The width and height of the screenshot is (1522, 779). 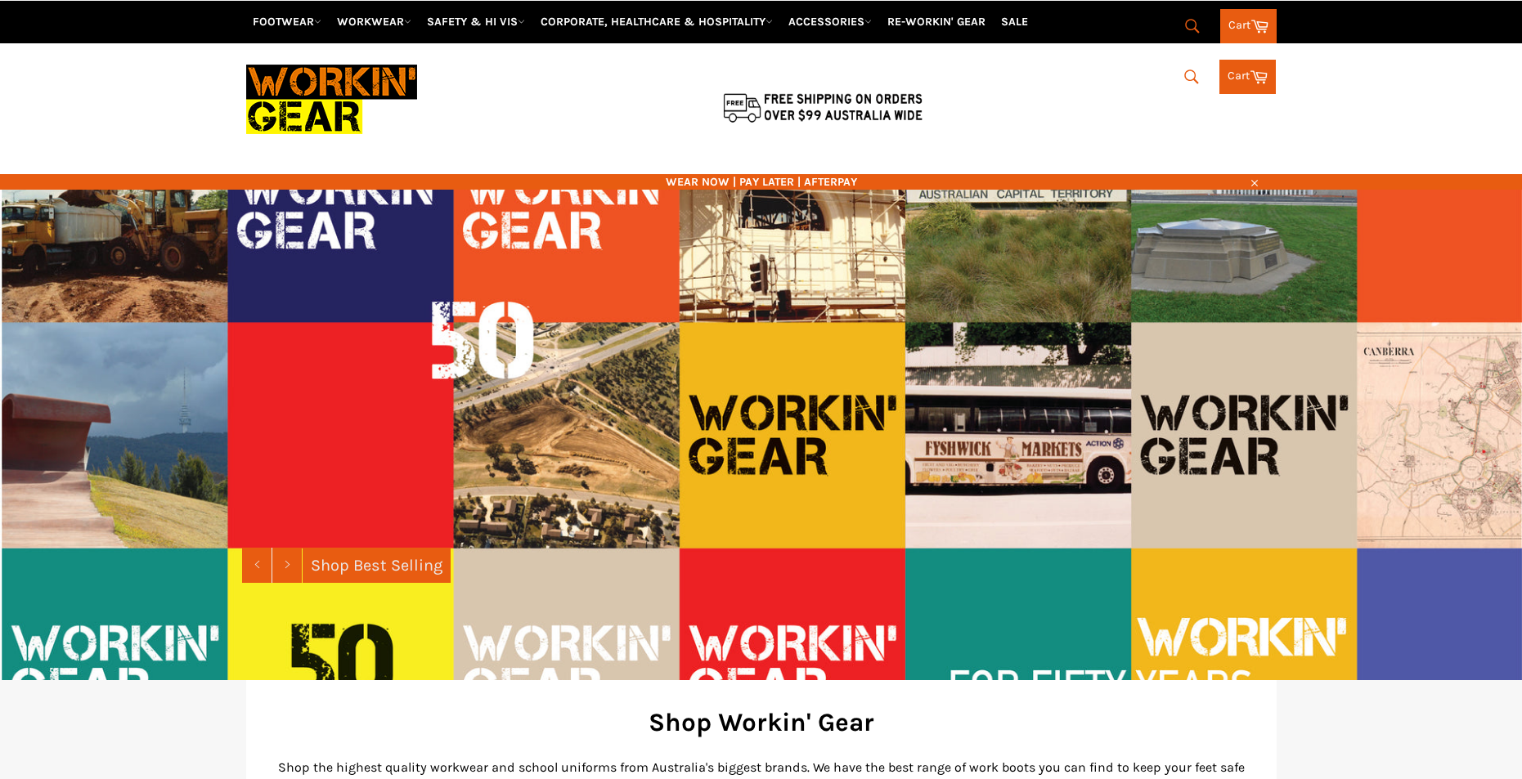 What do you see at coordinates (331, 99) in the screenshot?
I see `img: Workin Gear leaders in Workwear, Safety Boots, PPE, Uniforms. Australia's No.1 in Workwear` at bounding box center [331, 99].